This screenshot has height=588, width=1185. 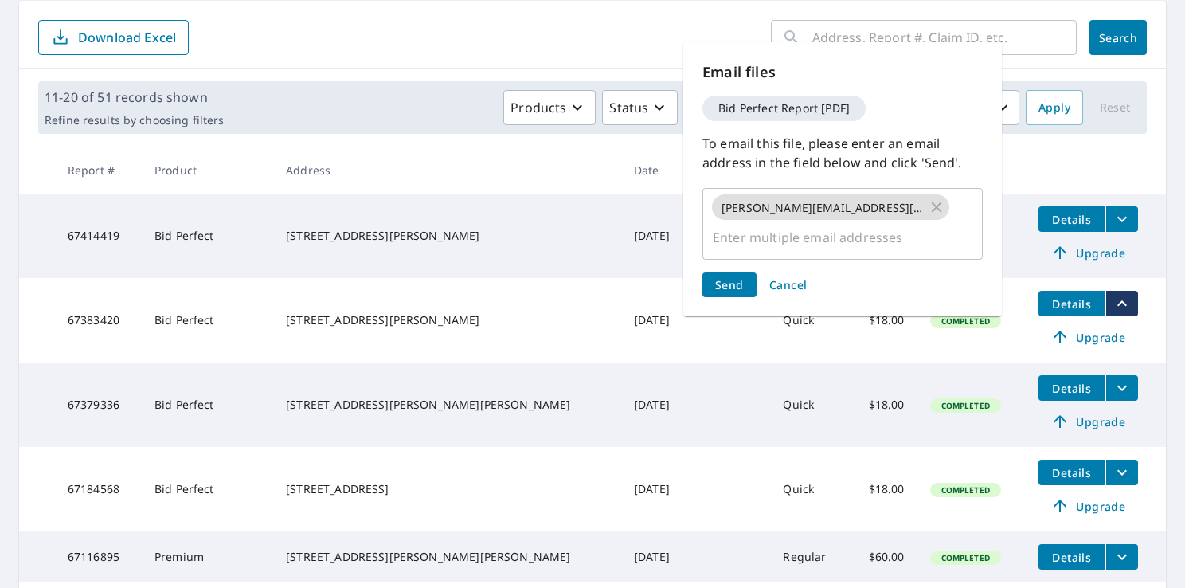 I want to click on td: 67116895, so click(x=98, y=556).